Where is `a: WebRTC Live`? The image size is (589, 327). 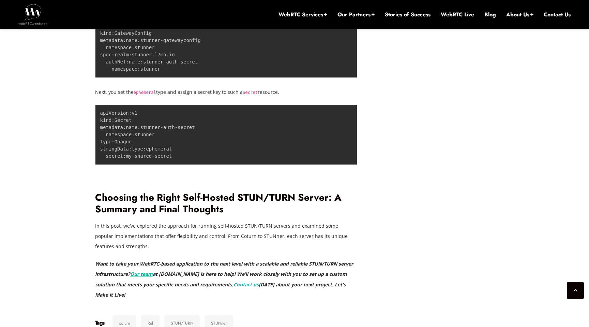 a: WebRTC Live is located at coordinates (458, 15).